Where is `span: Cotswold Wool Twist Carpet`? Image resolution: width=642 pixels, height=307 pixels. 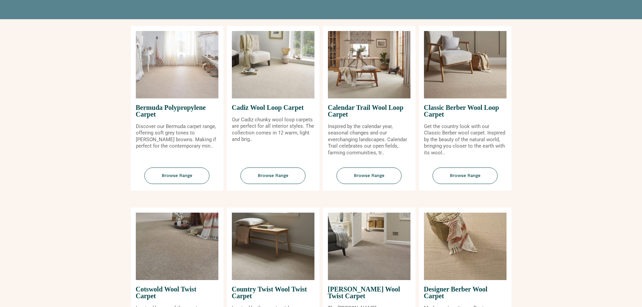
span: Cotswold Wool Twist Carpet is located at coordinates (177, 292).